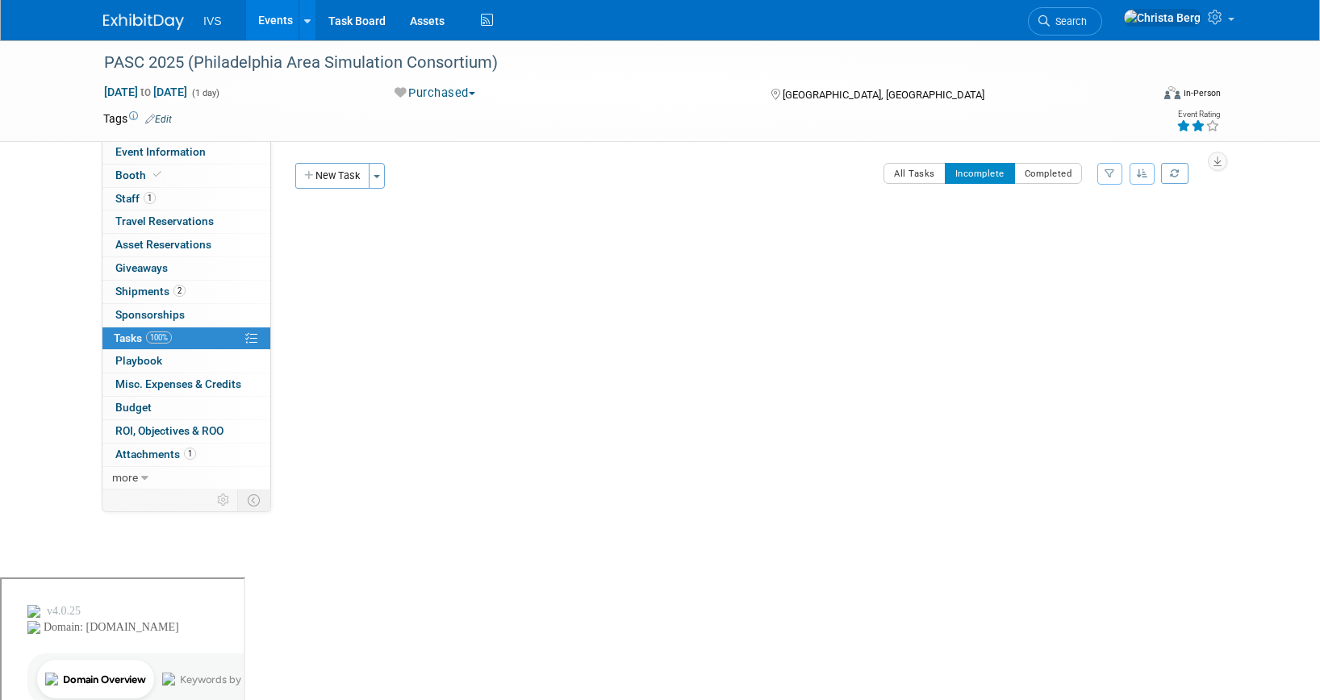  Describe the element at coordinates (1198, 115) in the screenshot. I see `div: Event Rating` at that location.